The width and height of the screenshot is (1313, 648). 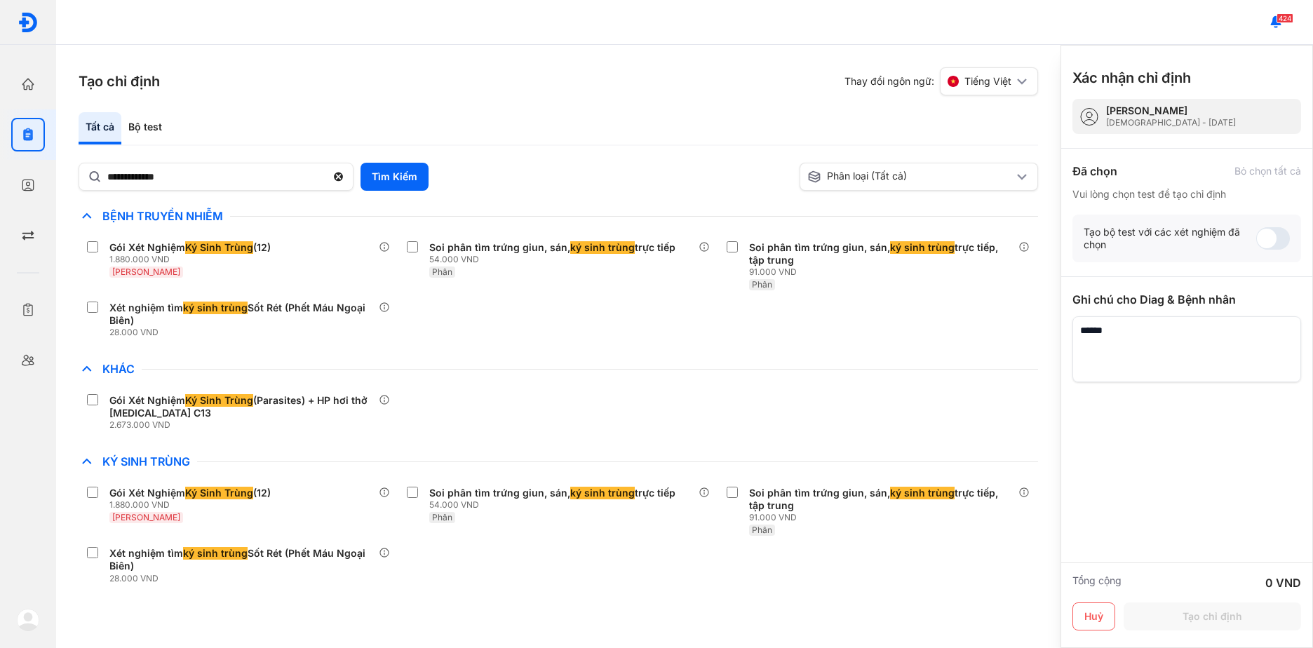 What do you see at coordinates (1132, 78) in the screenshot?
I see `h3: Xác nhận chỉ định` at bounding box center [1132, 78].